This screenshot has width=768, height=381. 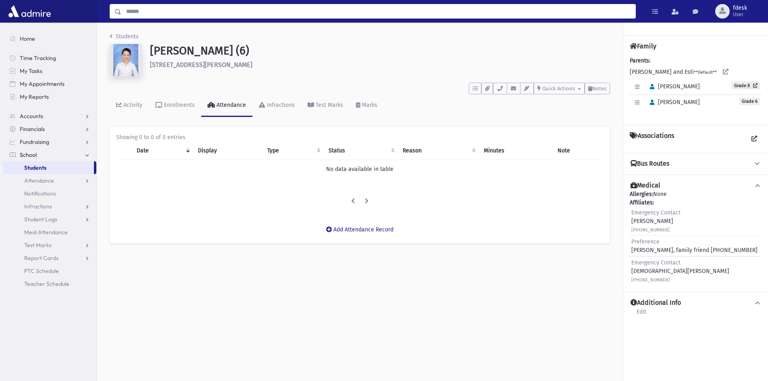 What do you see at coordinates (50, 97) in the screenshot?
I see `a: My Reports` at bounding box center [50, 97].